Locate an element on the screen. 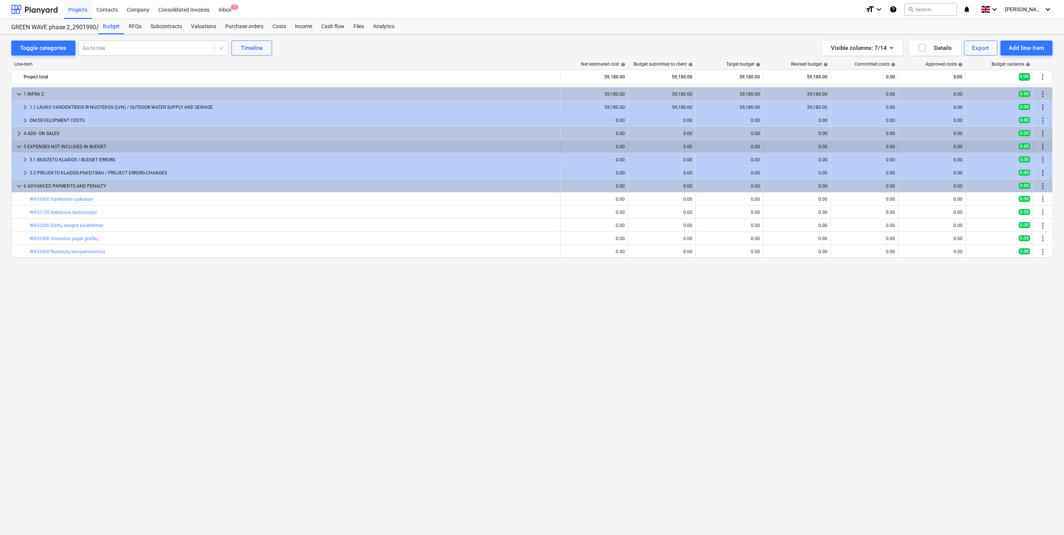 Image resolution: width=1064 pixels, height=535 pixels. div: Details is located at coordinates (935, 48).